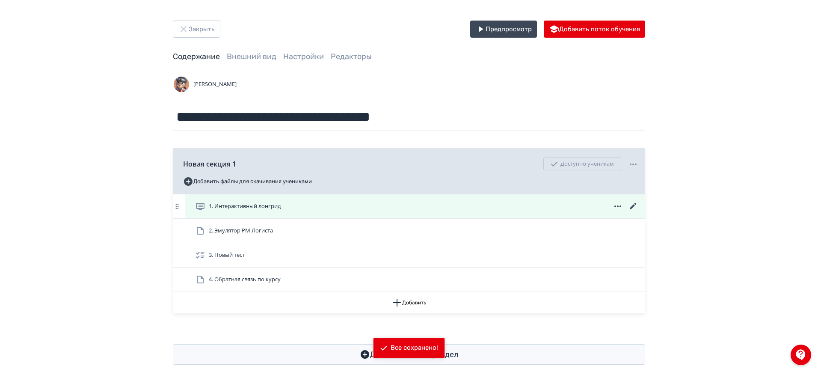 This screenshot has width=818, height=372. What do you see at coordinates (409, 255) in the screenshot?
I see `div: 3. Новый тест` at bounding box center [409, 255].